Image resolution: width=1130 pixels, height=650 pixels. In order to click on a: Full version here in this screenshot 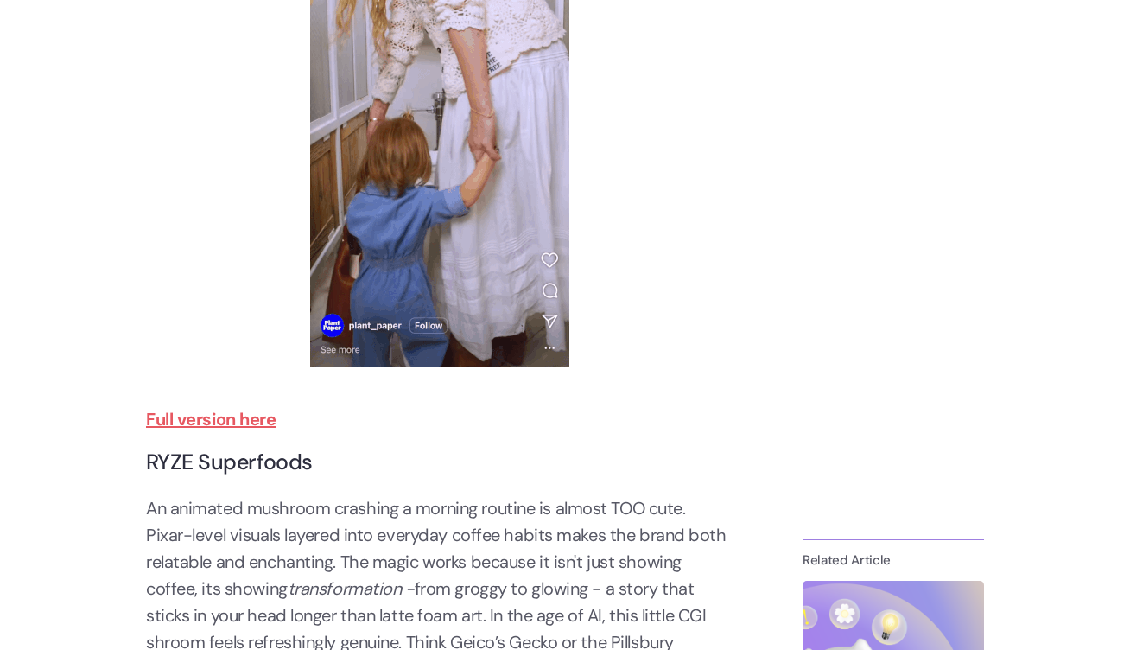, I will do `click(211, 419)`.